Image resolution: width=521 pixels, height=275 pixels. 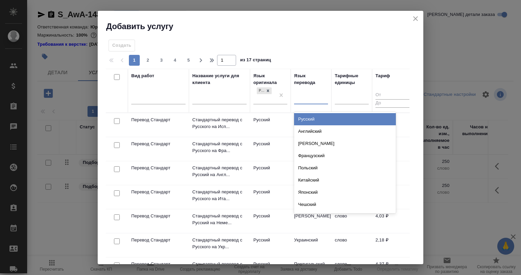 What do you see at coordinates (311, 79) in the screenshot?
I see `div: Язык перевода` at bounding box center [311, 79].